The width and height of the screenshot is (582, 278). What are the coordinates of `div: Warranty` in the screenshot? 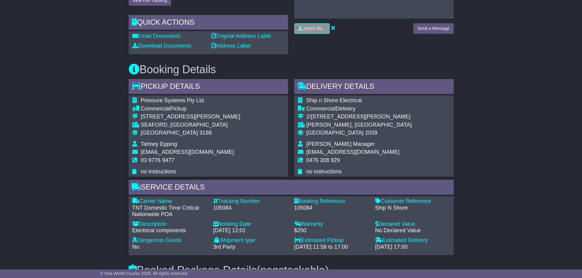 It's located at (332, 225).